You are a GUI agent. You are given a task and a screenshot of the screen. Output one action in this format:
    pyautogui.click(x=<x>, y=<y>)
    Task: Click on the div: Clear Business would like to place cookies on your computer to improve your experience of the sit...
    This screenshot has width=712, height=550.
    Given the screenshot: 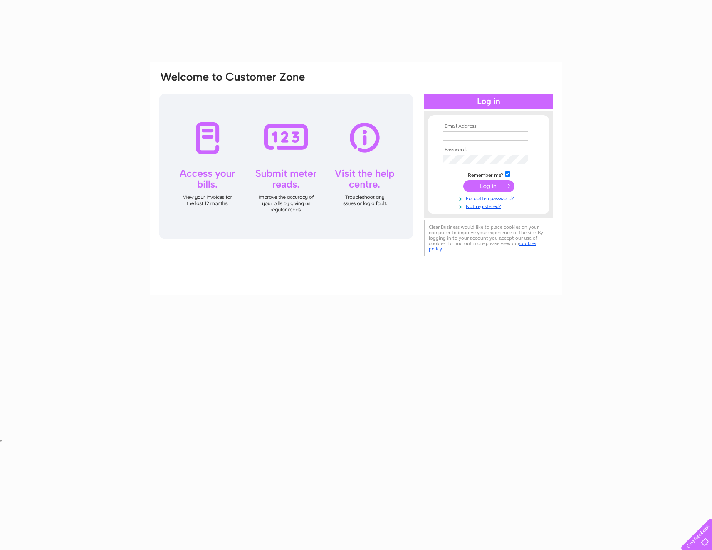 What is the action you would take?
    pyautogui.click(x=489, y=238)
    